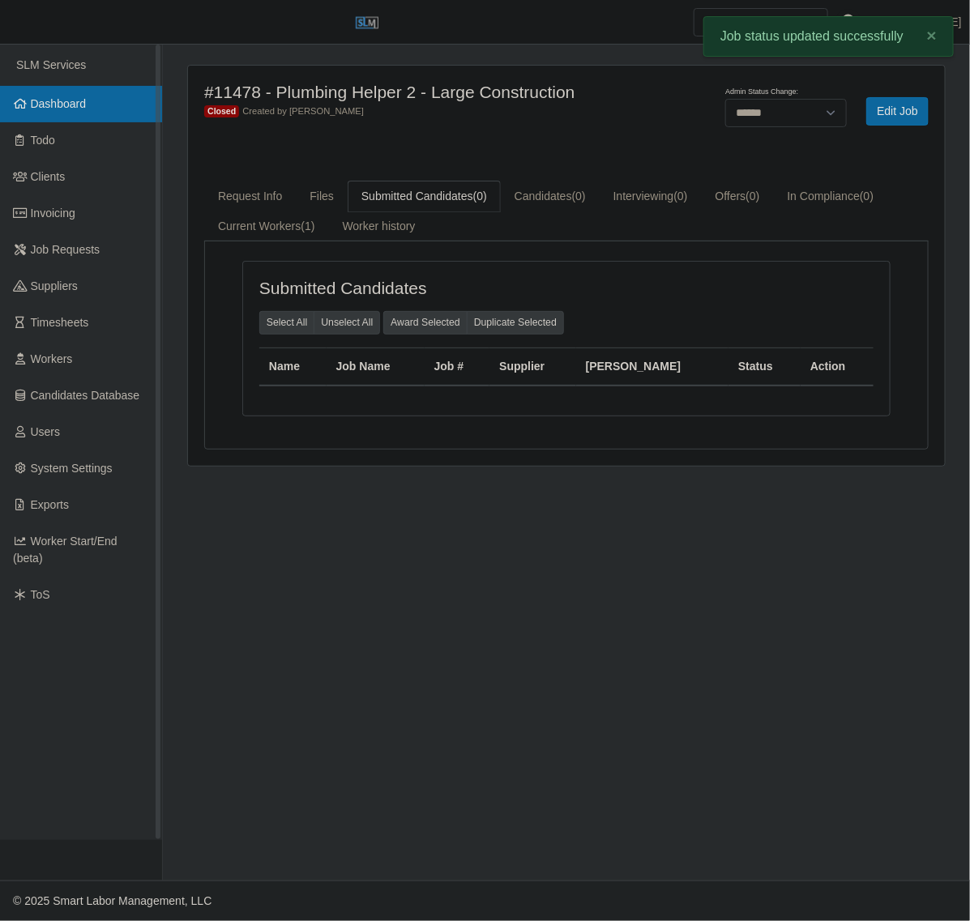  Describe the element at coordinates (457, 366) in the screenshot. I see `th: Job #` at that location.